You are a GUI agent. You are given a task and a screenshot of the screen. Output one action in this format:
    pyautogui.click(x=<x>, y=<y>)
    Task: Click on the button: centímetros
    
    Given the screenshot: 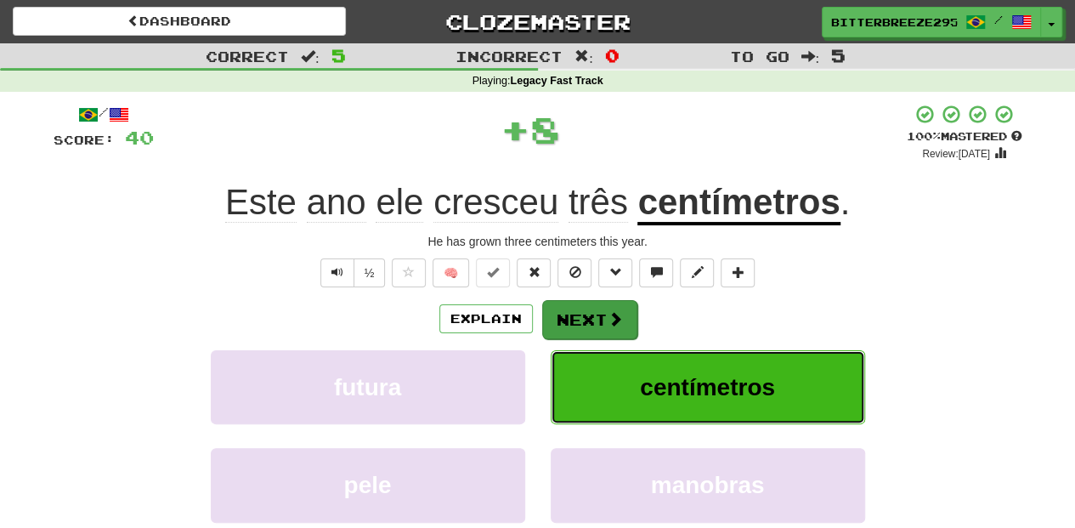 What is the action you would take?
    pyautogui.click(x=708, y=387)
    